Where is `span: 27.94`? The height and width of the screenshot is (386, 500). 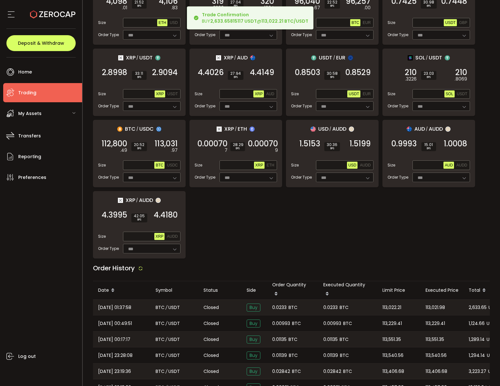
span: 27.94 is located at coordinates (235, 73).